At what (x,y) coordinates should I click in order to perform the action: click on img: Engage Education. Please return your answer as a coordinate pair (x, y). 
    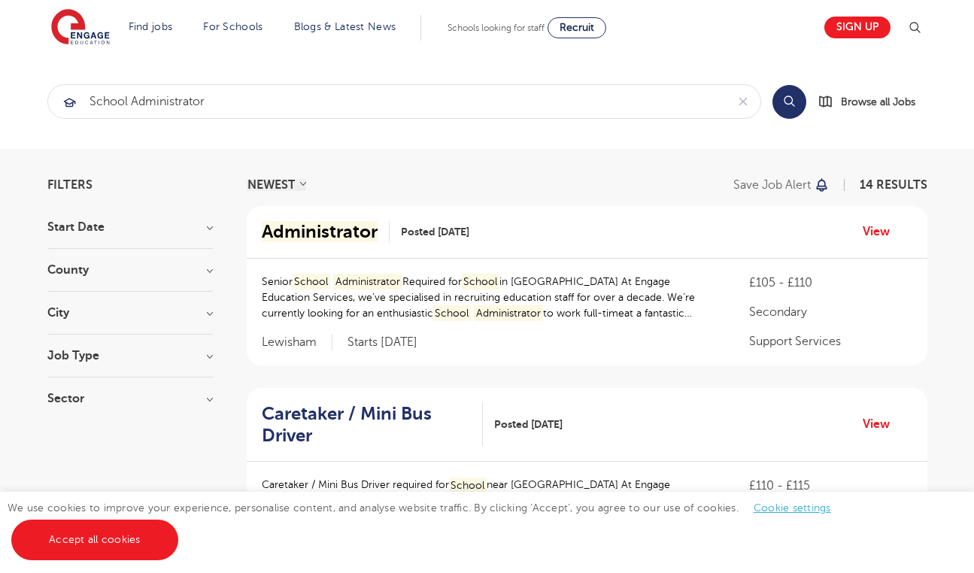
    Looking at the image, I should click on (80, 28).